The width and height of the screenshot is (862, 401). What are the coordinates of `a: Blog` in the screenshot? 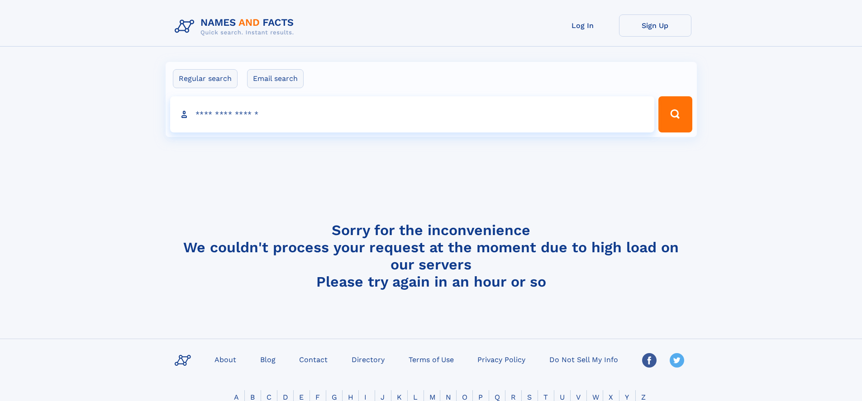 It's located at (268, 359).